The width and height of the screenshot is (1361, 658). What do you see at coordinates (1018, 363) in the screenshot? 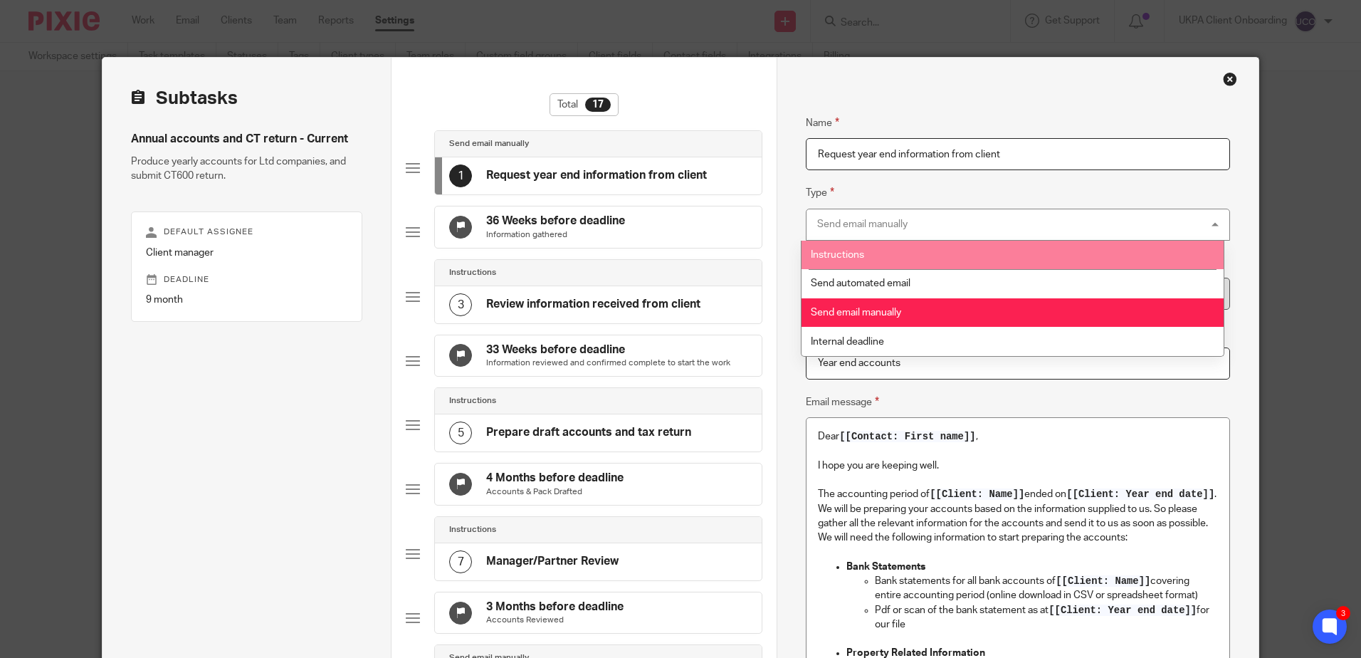
I see `input: Subject` at bounding box center [1018, 363].